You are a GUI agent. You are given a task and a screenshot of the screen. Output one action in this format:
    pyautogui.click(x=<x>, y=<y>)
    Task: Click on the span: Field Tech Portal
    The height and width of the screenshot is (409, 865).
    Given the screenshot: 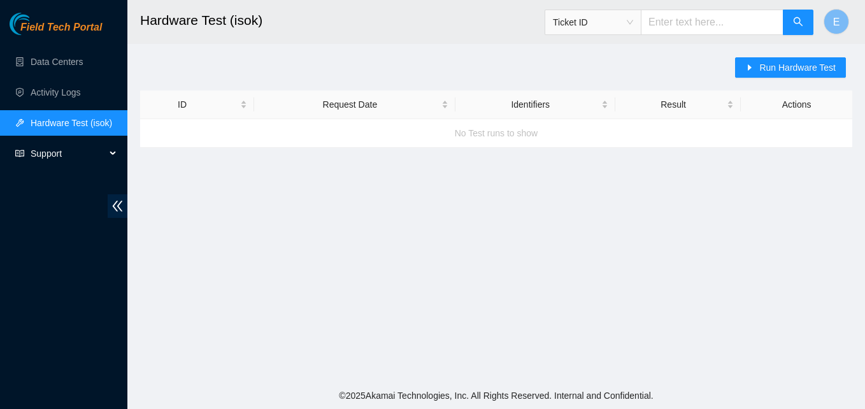 What is the action you would take?
    pyautogui.click(x=61, y=27)
    